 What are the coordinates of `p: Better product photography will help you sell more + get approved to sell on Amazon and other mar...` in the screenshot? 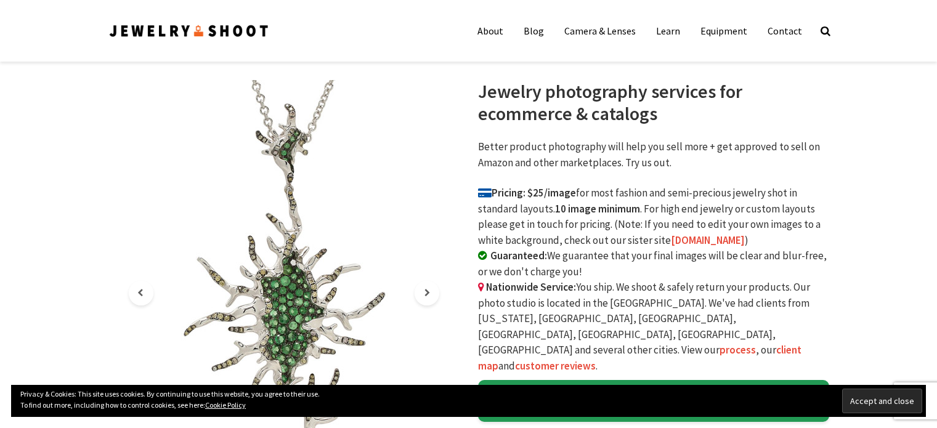 It's located at (653, 155).